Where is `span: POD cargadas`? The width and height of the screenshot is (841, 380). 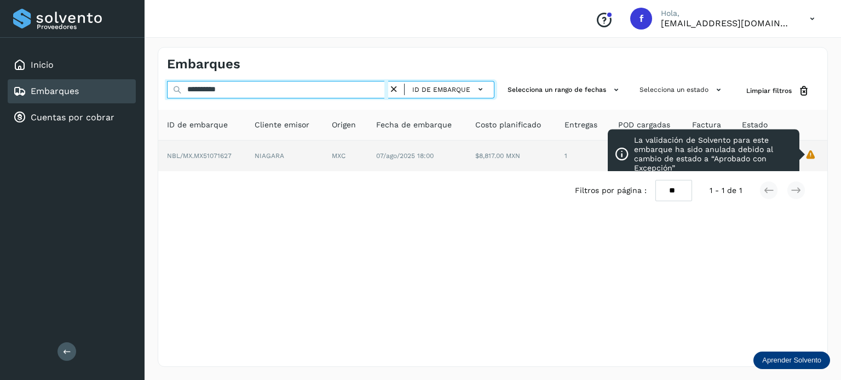
span: POD cargadas is located at coordinates (644, 125).